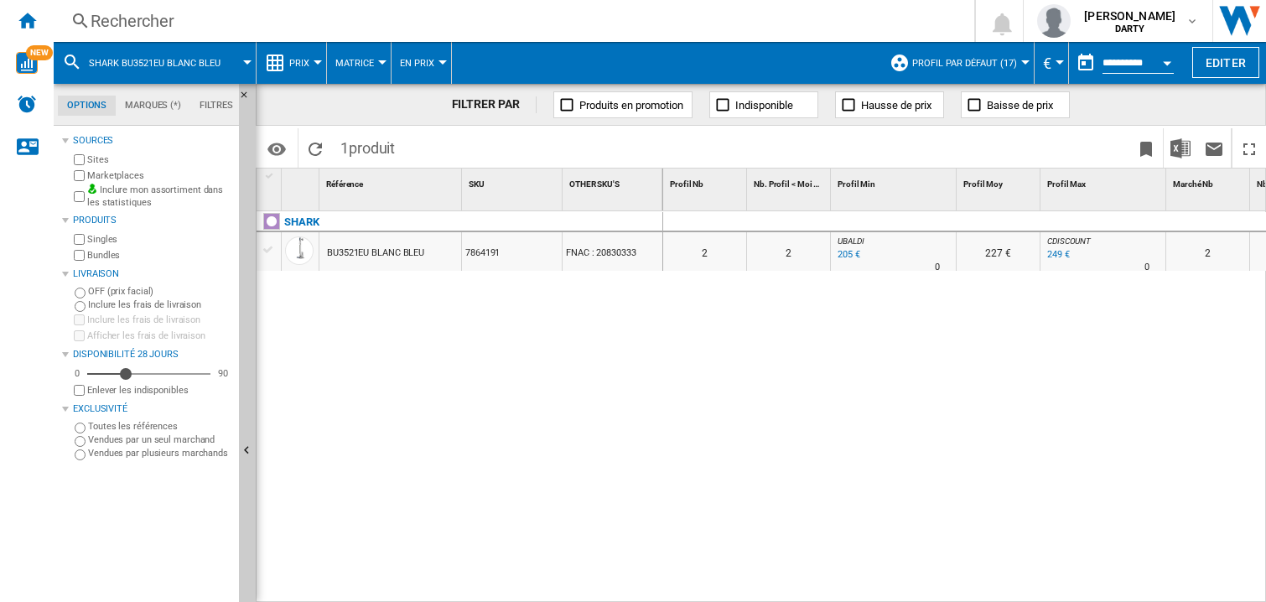 The width and height of the screenshot is (1266, 602). Describe the element at coordinates (359, 63) in the screenshot. I see `div: Matrice` at that location.